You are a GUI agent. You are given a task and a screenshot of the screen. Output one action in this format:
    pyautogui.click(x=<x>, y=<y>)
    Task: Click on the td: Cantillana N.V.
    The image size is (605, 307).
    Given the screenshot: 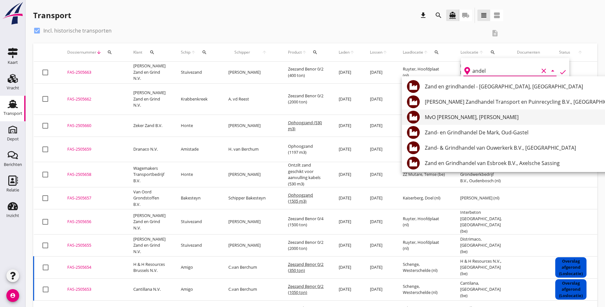 What is the action you would take?
    pyautogui.click(x=149, y=289)
    